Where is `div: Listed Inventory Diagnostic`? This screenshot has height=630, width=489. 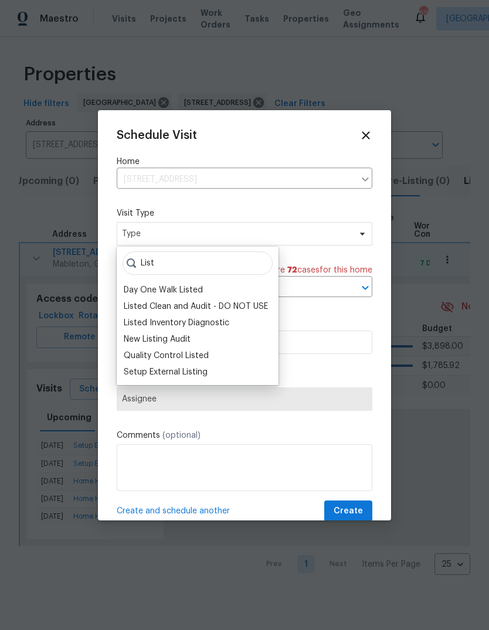 div: Listed Inventory Diagnostic is located at coordinates (176, 323).